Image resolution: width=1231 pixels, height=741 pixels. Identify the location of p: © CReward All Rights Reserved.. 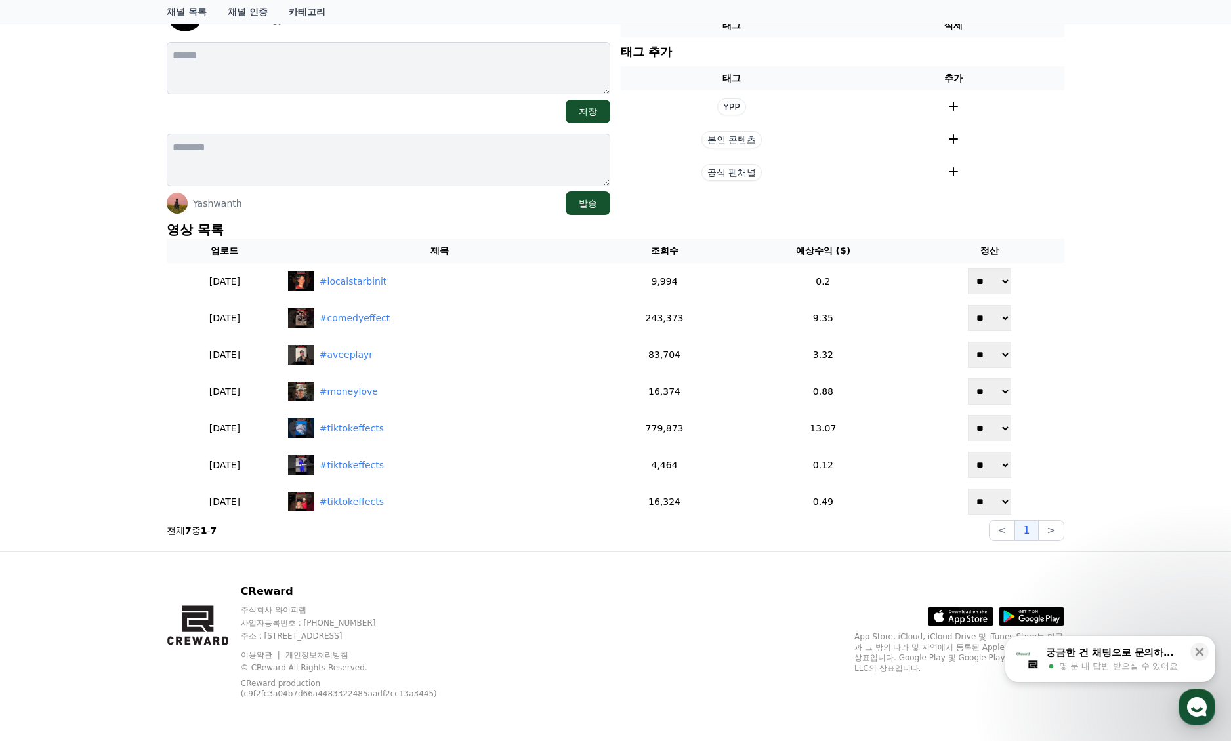
(356, 668).